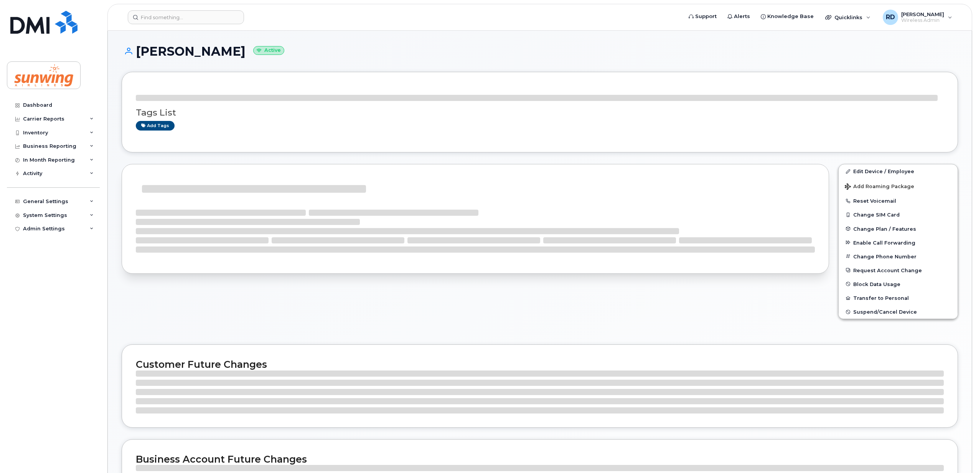  Describe the element at coordinates (898, 270) in the screenshot. I see `button: Request Account Change` at that location.